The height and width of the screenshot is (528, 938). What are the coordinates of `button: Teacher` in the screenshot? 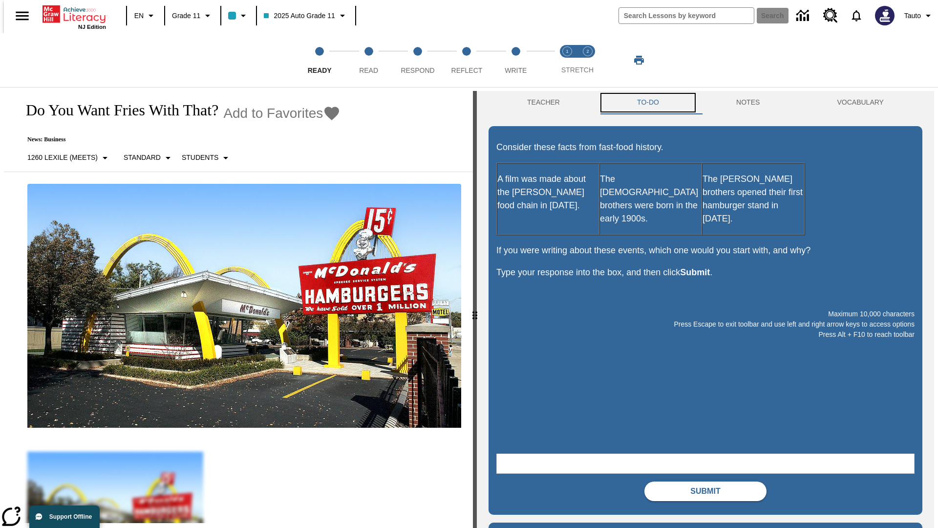 It's located at (543, 103).